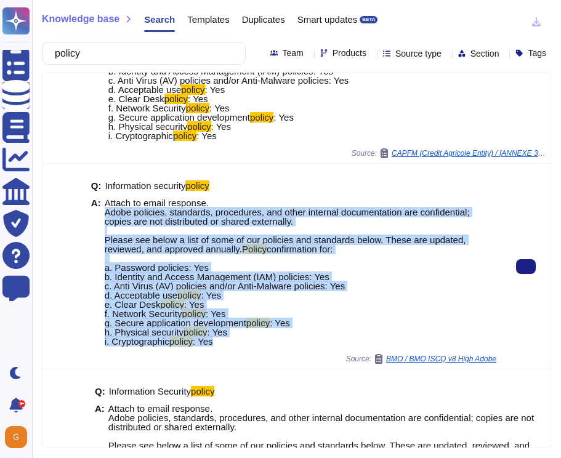  I want to click on span: Team, so click(293, 53).